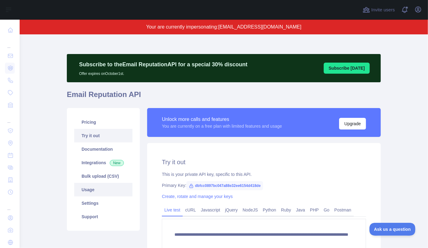 Image resolution: width=428 pixels, height=248 pixels. I want to click on a: jQuery, so click(231, 210).